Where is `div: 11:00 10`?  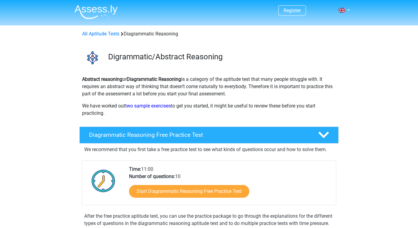
div: 11:00 10 is located at coordinates (230, 185).